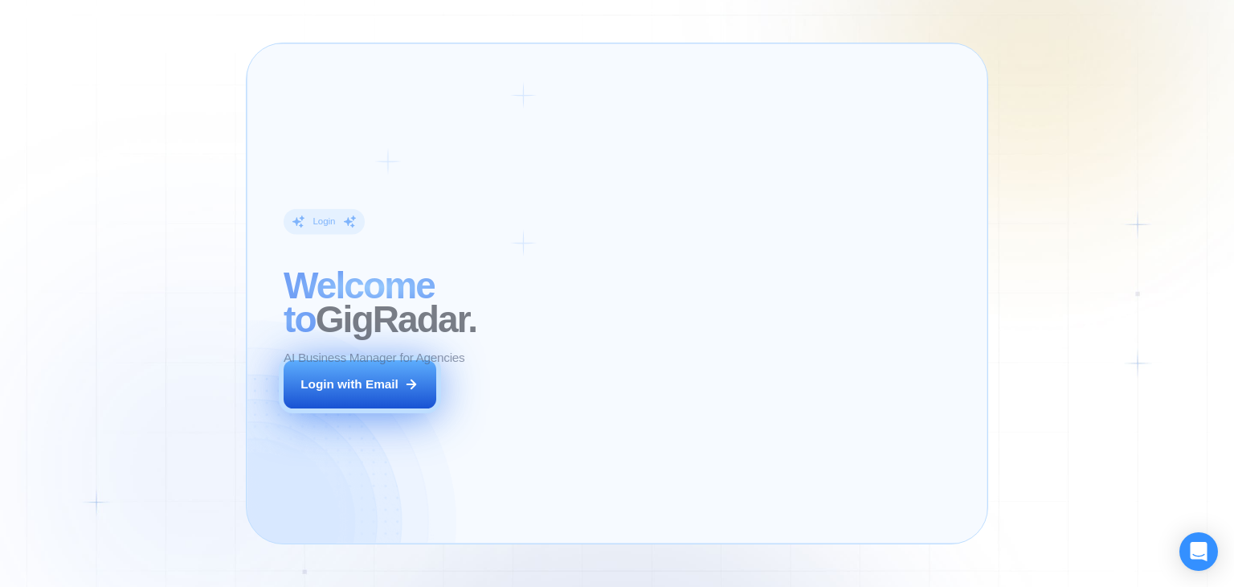 The width and height of the screenshot is (1234, 587). What do you see at coordinates (676, 404) in the screenshot?
I see `div: CEO` at bounding box center [676, 404].